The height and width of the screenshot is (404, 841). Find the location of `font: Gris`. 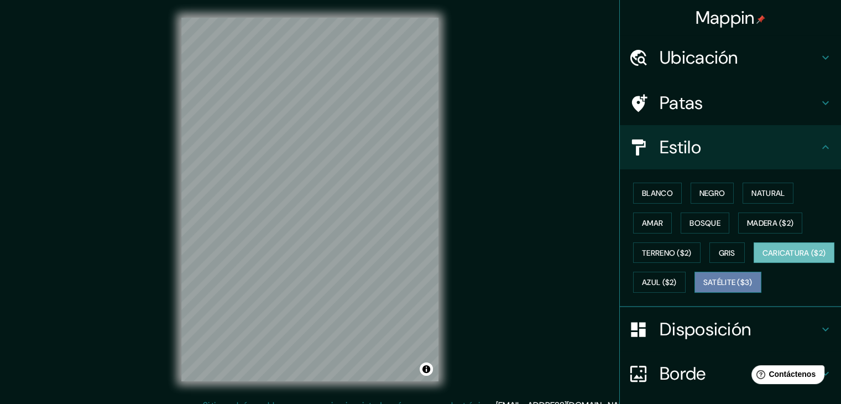

font: Gris is located at coordinates (727, 253).